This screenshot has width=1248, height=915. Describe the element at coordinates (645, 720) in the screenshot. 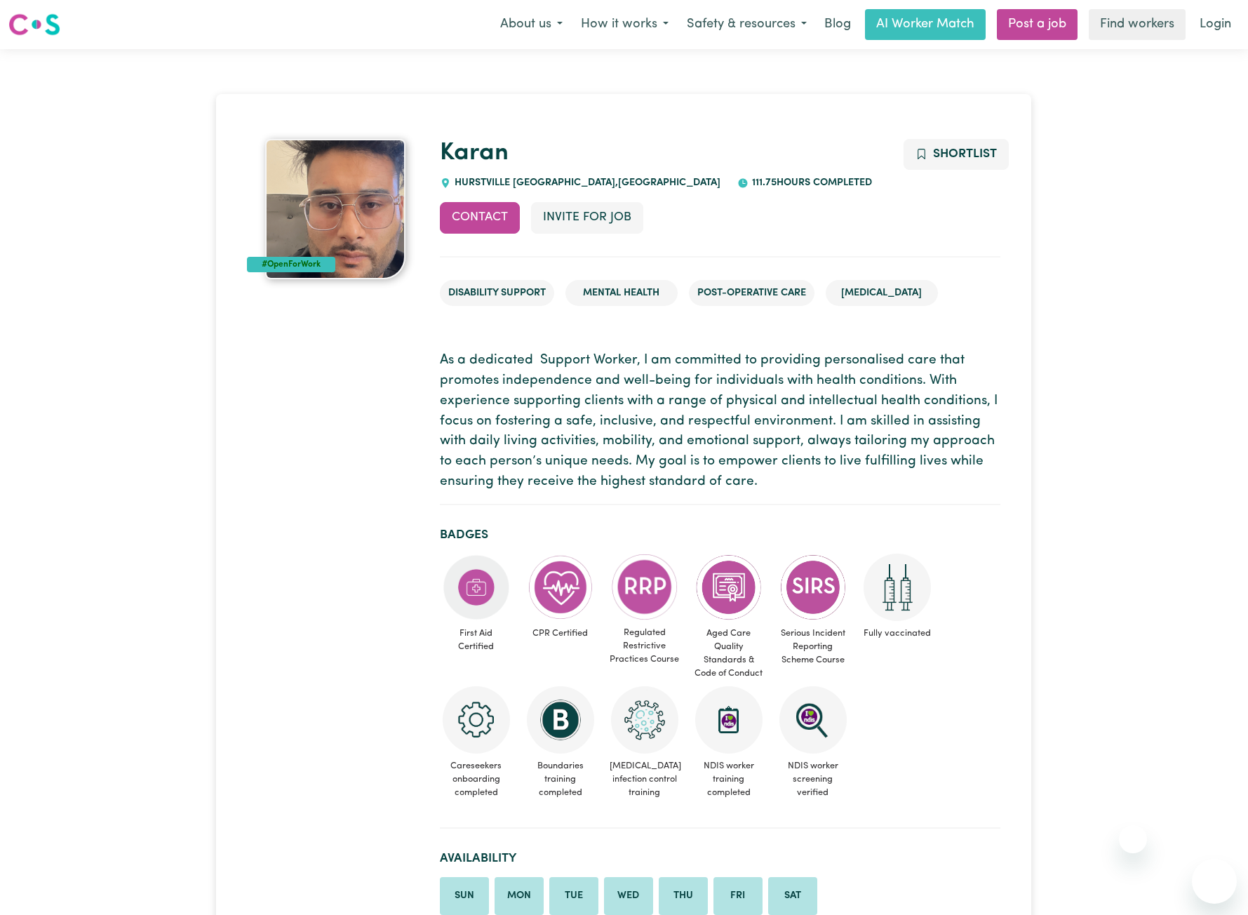

I see `img: CS Academy: COVID-19 Infection Control Training course completed` at that location.